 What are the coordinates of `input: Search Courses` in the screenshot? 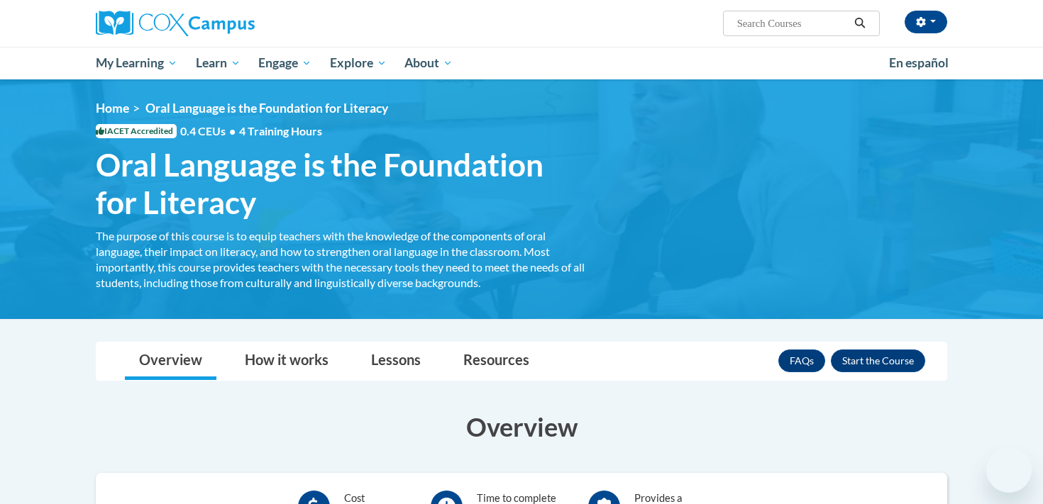 It's located at (792, 23).